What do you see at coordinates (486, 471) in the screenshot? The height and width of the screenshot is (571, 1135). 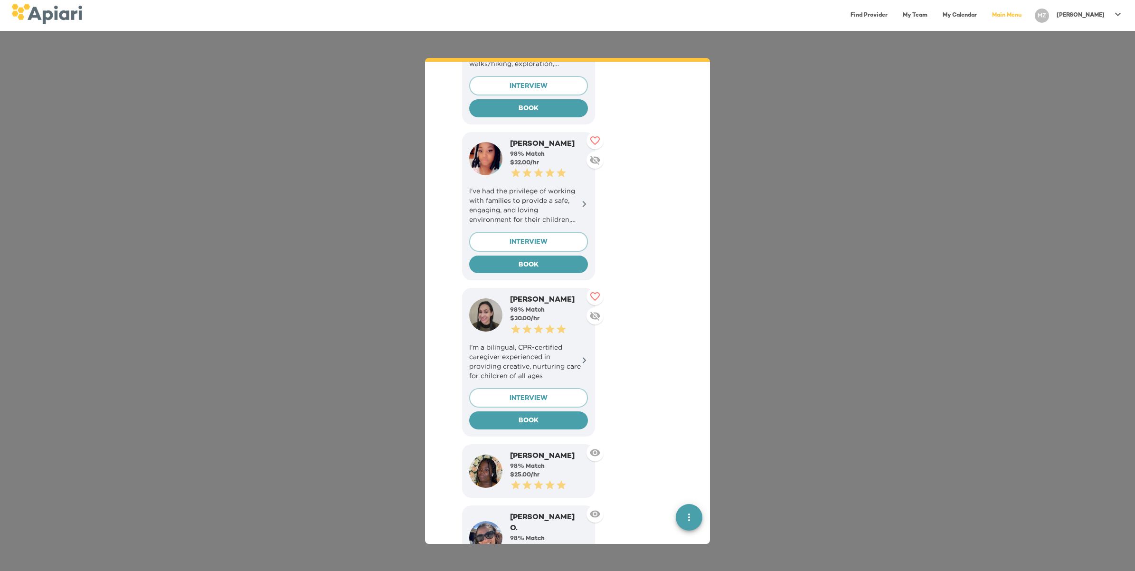 I see `img: user-photo-123-1753031532791.jpeg` at bounding box center [486, 471].